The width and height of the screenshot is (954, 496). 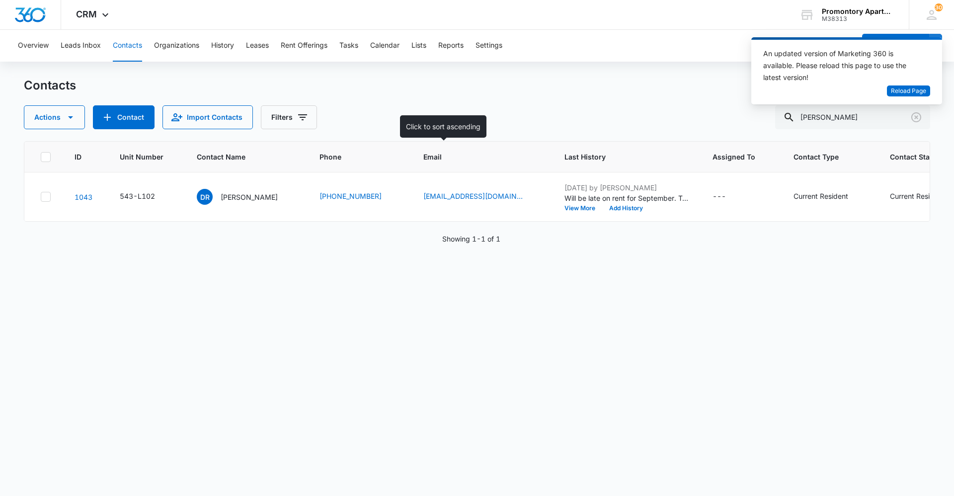 What do you see at coordinates (482, 197) in the screenshot?
I see `div: Email - dliedka2@aol.com - Select to Edit Field` at bounding box center [482, 197].